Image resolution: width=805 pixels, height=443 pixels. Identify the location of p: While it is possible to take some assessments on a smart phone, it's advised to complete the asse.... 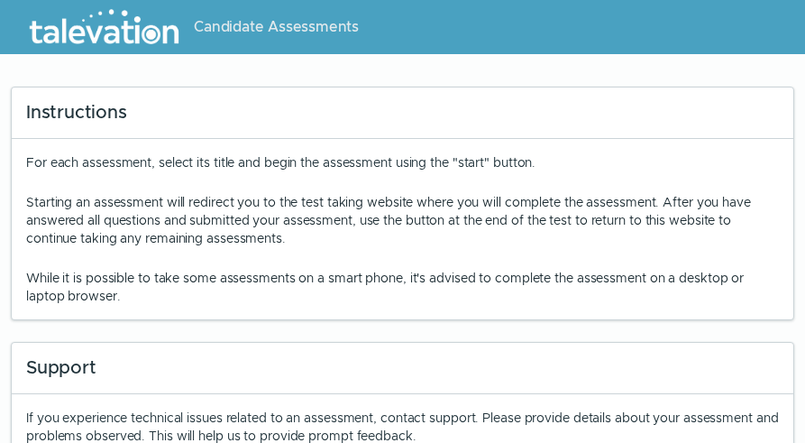
(402, 287).